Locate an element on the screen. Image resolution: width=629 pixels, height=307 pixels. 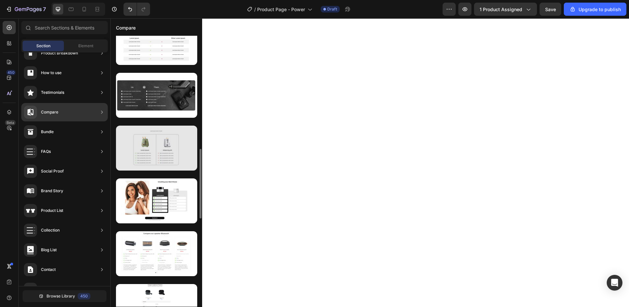
span: Product Page - Power is located at coordinates (281, 9).